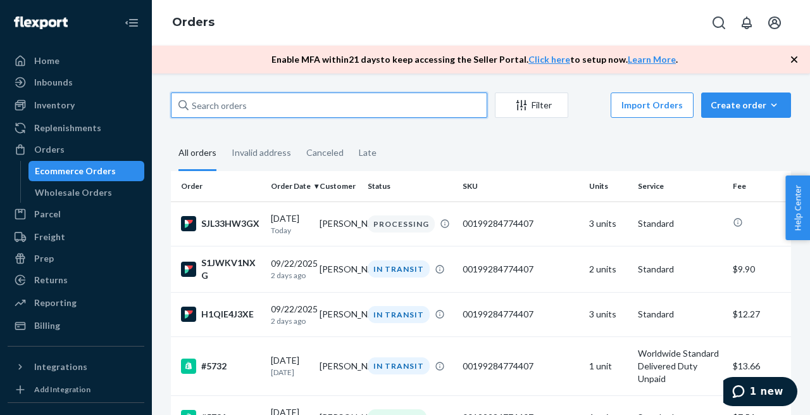 Image resolution: width=810 pixels, height=415 pixels. What do you see at coordinates (76, 280) in the screenshot?
I see `a: Returns` at bounding box center [76, 280].